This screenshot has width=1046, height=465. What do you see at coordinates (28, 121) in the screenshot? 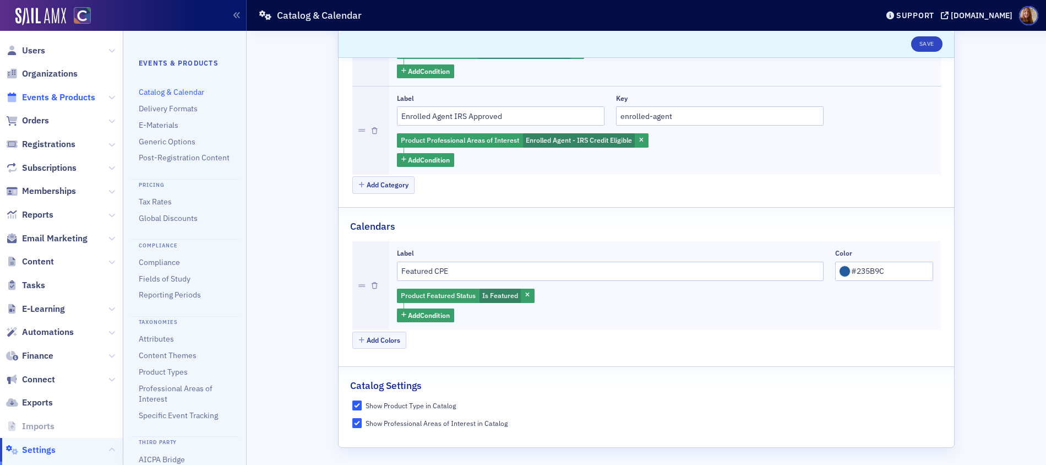
I see `a: Orders` at bounding box center [28, 121].